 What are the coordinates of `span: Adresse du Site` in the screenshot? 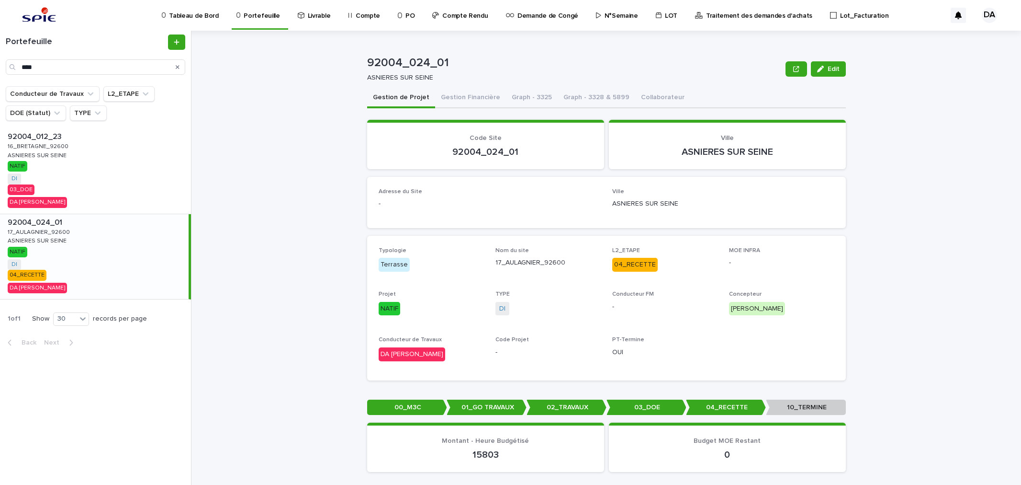 It's located at (400, 192).